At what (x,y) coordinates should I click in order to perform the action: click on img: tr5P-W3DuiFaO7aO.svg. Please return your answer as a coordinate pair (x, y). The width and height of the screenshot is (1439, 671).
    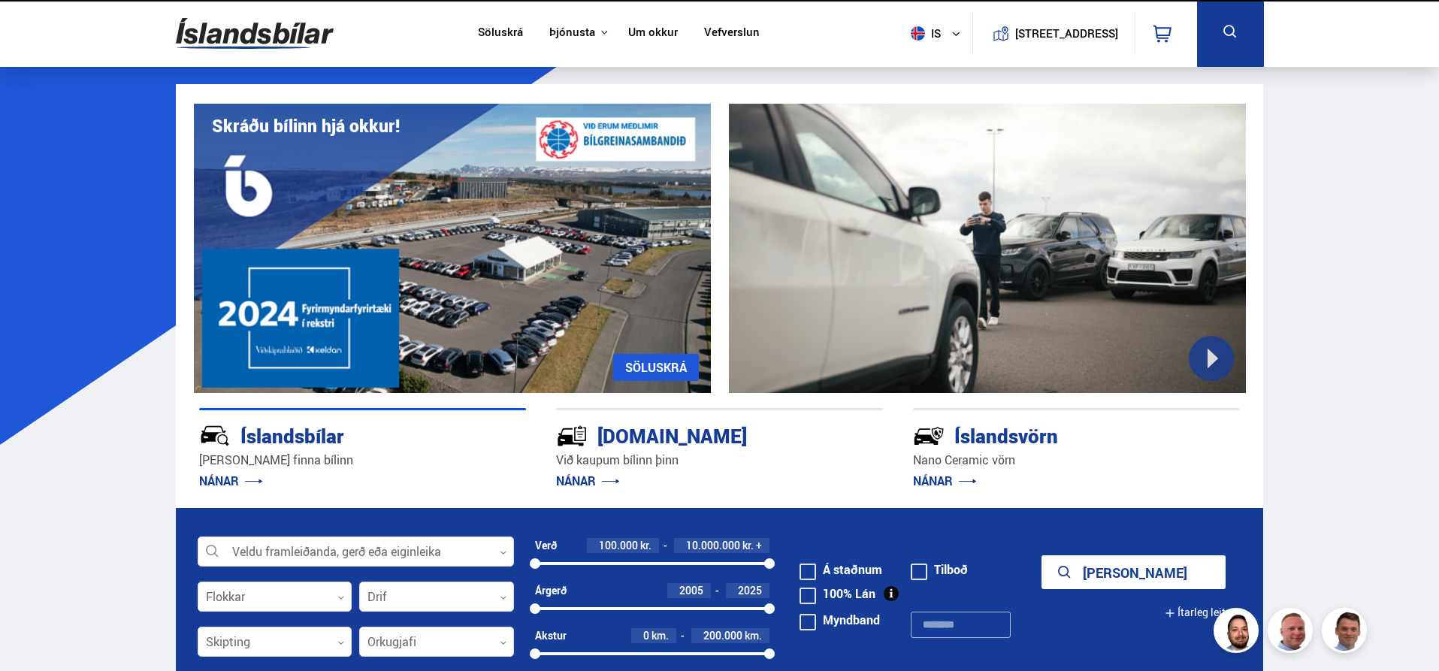
    Looking at the image, I should click on (572, 436).